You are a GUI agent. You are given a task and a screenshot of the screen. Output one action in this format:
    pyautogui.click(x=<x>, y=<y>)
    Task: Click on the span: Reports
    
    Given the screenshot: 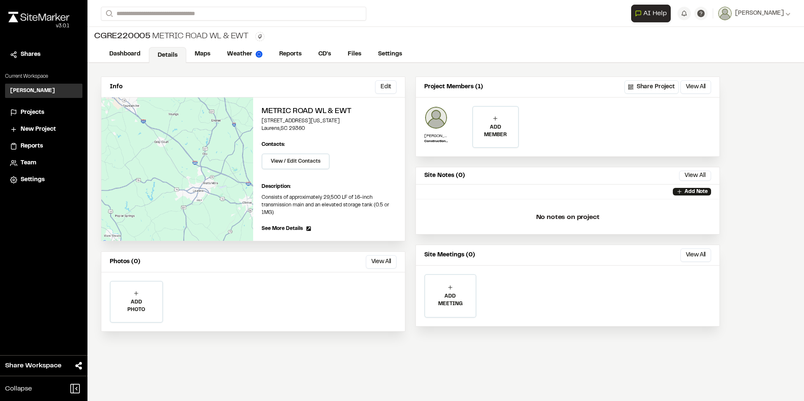 What is the action you would take?
    pyautogui.click(x=32, y=146)
    